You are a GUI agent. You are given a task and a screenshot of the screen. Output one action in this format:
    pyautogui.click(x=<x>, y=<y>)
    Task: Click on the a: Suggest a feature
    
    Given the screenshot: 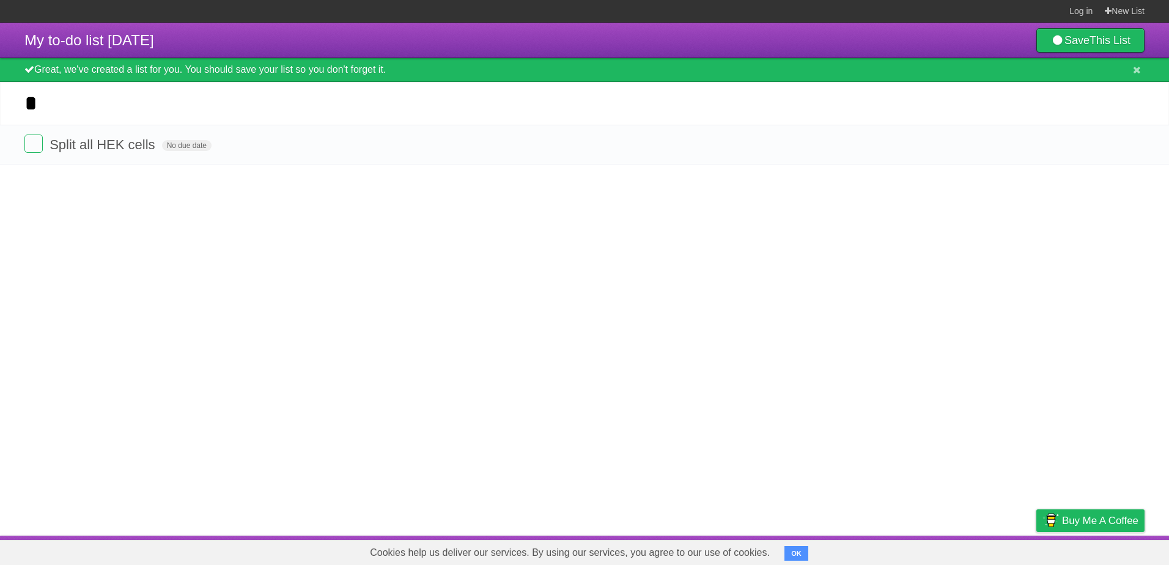 What is the action you would take?
    pyautogui.click(x=1106, y=550)
    